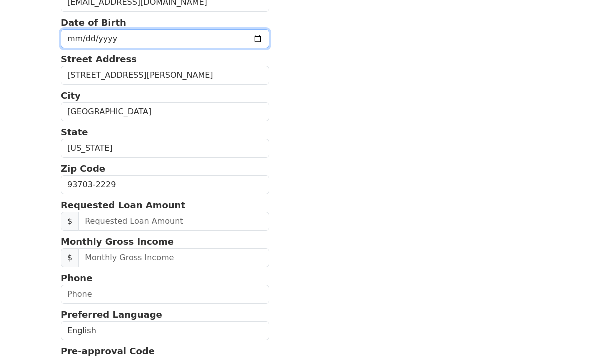  What do you see at coordinates (165, 75) in the screenshot?
I see `input: Street Address` at bounding box center [165, 75].